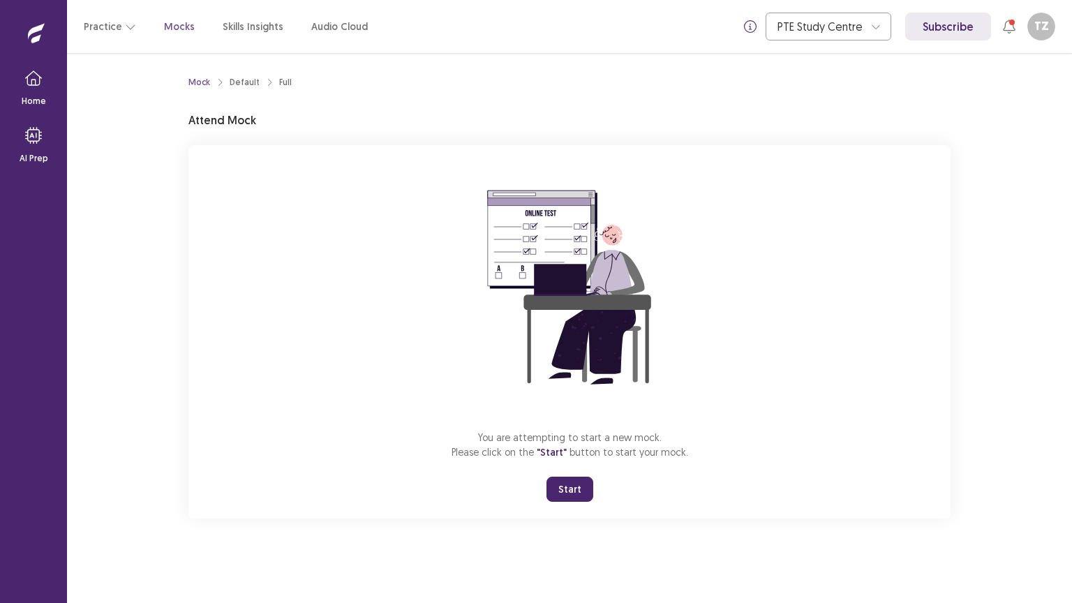 This screenshot has width=1072, height=603. What do you see at coordinates (570, 445) in the screenshot?
I see `p: You are attempting to start a new mock. Please click on the button to start your mock.` at bounding box center [570, 445].